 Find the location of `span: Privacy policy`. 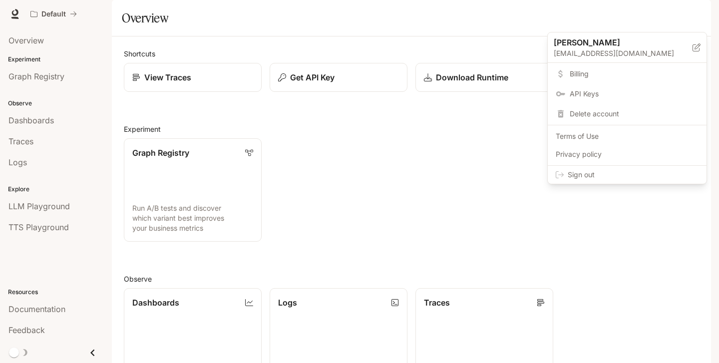

span: Privacy policy is located at coordinates (627, 154).